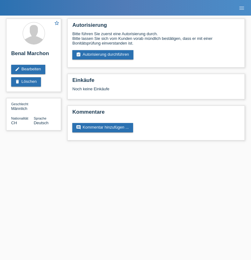 The width and height of the screenshot is (251, 260). I want to click on a: menu, so click(242, 8).